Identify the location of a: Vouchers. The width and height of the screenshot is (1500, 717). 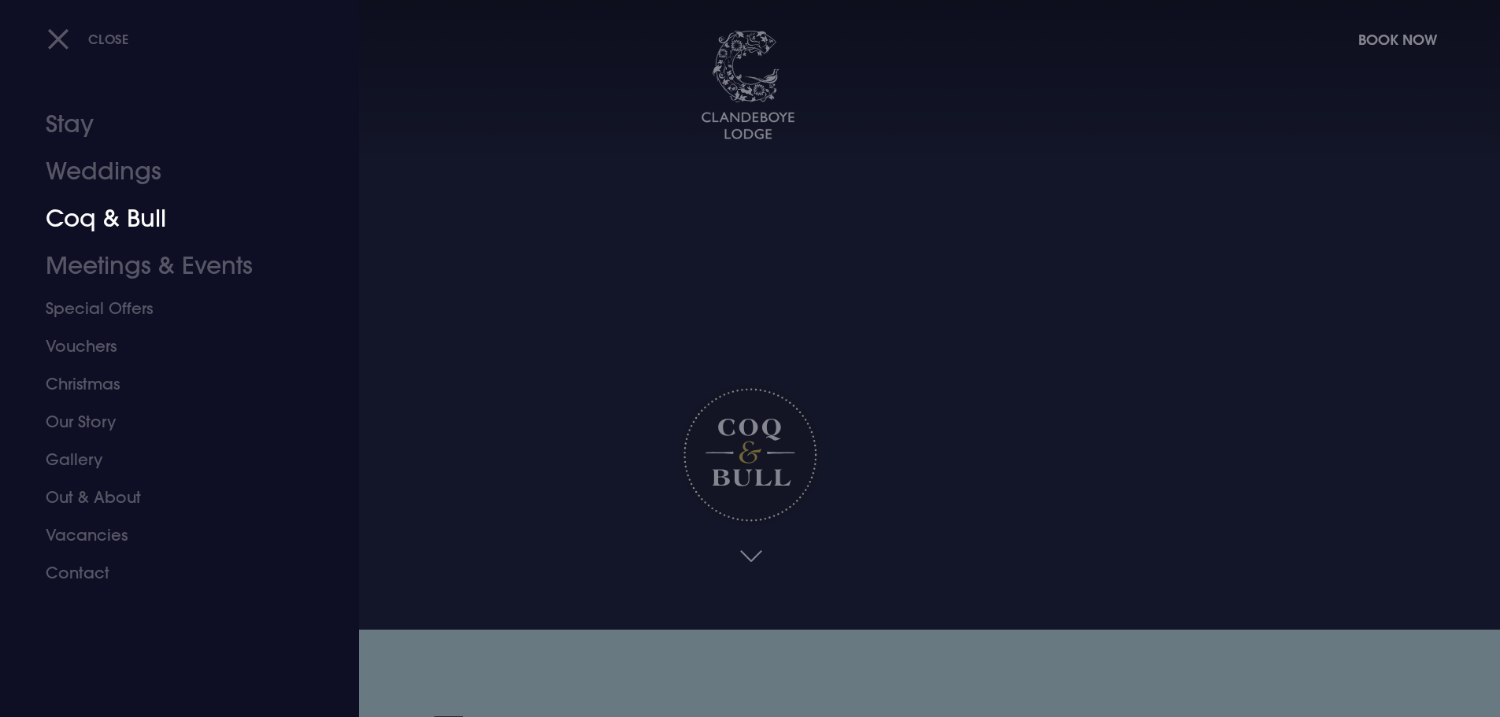
(170, 346).